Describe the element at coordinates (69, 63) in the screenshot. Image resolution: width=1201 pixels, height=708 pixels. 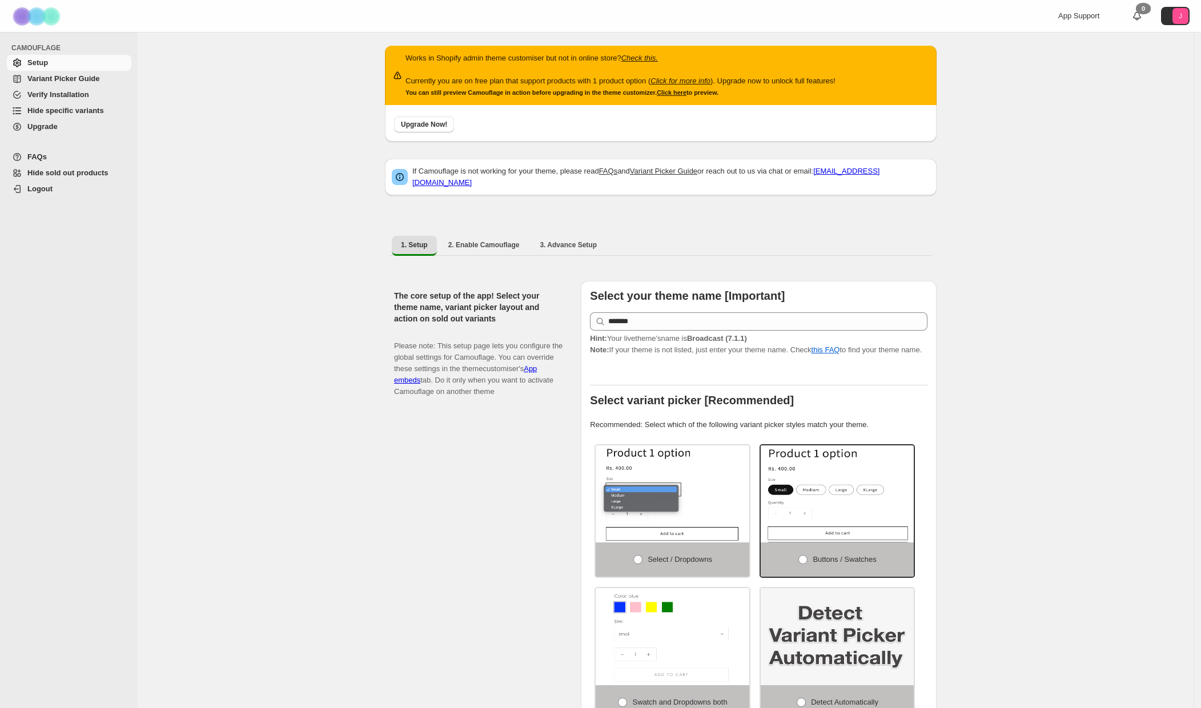
I see `a: Setup` at that location.